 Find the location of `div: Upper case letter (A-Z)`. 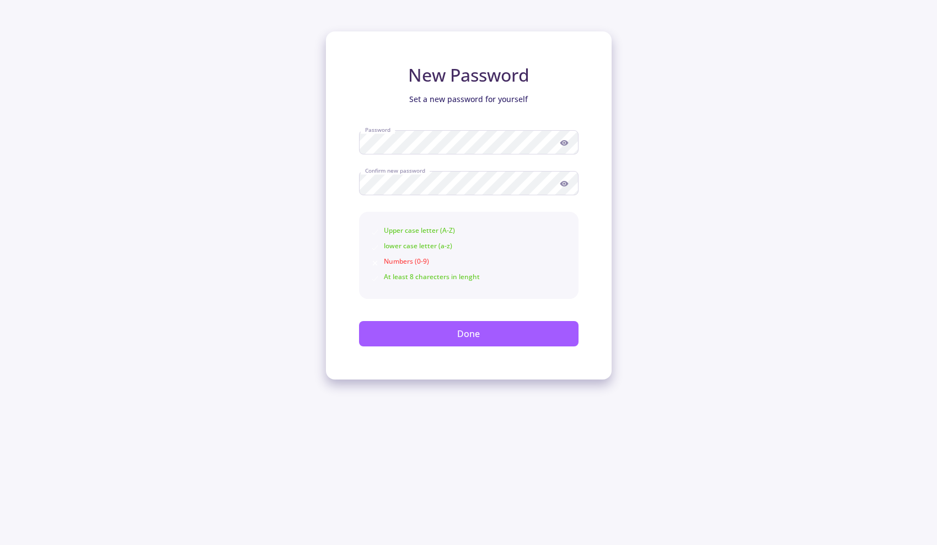

div: Upper case letter (A-Z) is located at coordinates (469, 232).